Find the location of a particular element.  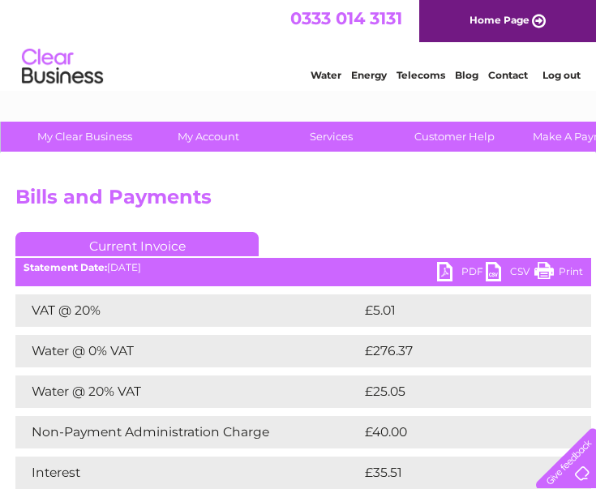

img: logo.png is located at coordinates (62, 66).